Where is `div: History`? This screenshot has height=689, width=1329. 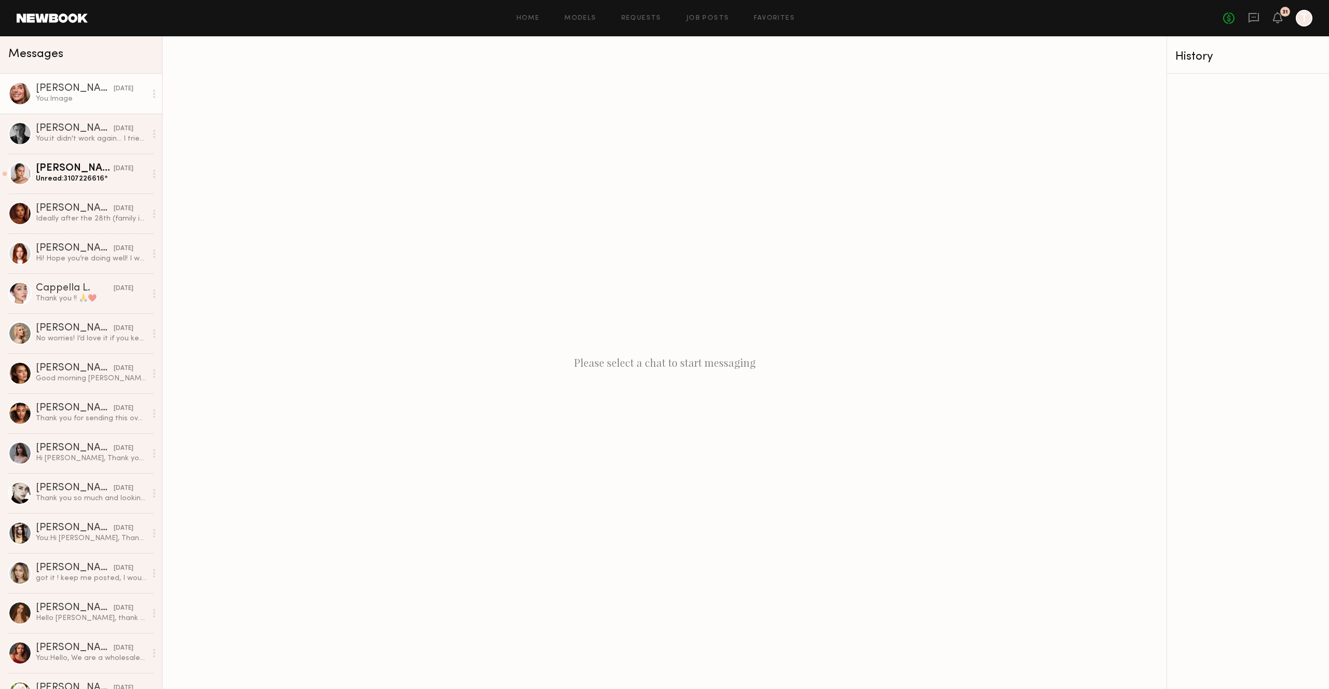
div: History is located at coordinates (1248, 57).